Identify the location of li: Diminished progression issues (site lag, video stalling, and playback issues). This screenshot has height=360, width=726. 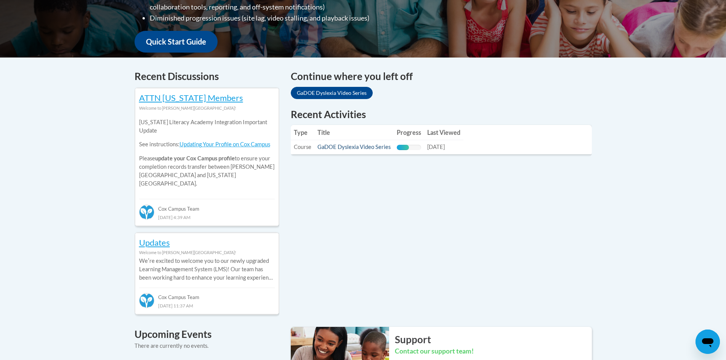
(280, 18).